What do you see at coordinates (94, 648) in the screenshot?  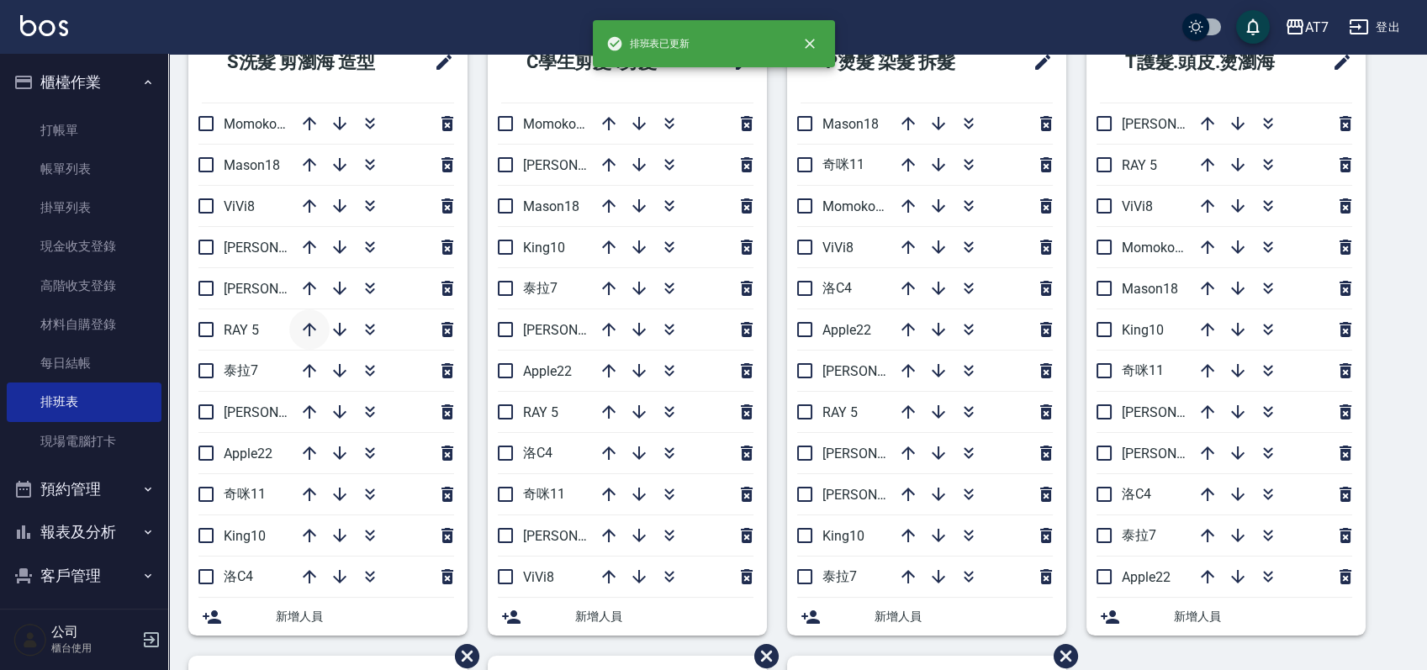 I see `p: 櫃台使用` at bounding box center [94, 648].